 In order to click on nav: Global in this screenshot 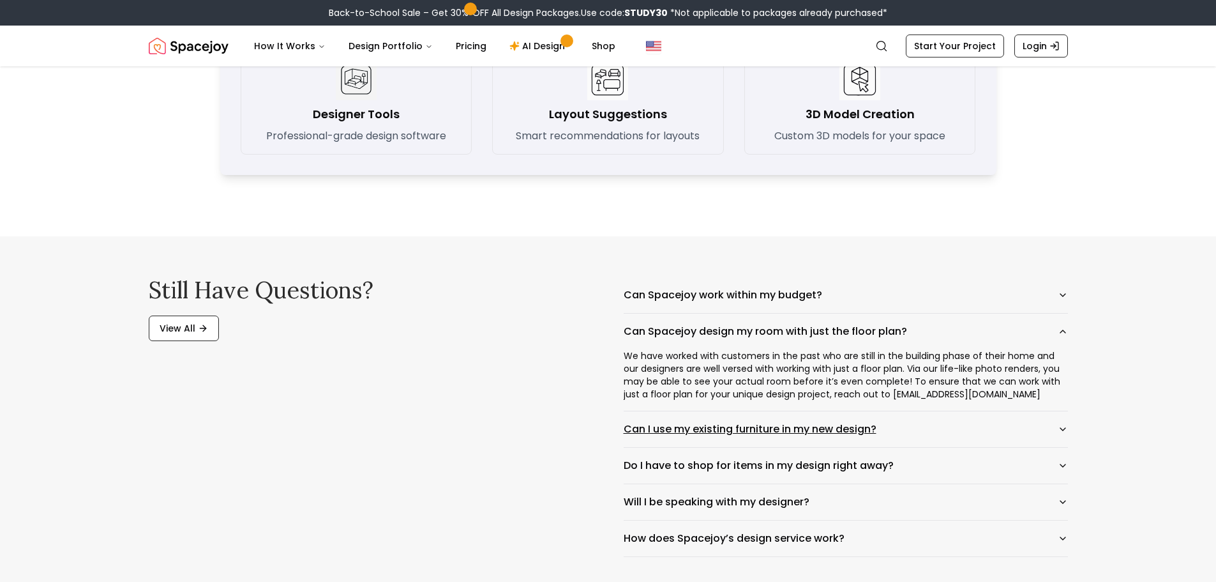, I will do `click(608, 46)`.